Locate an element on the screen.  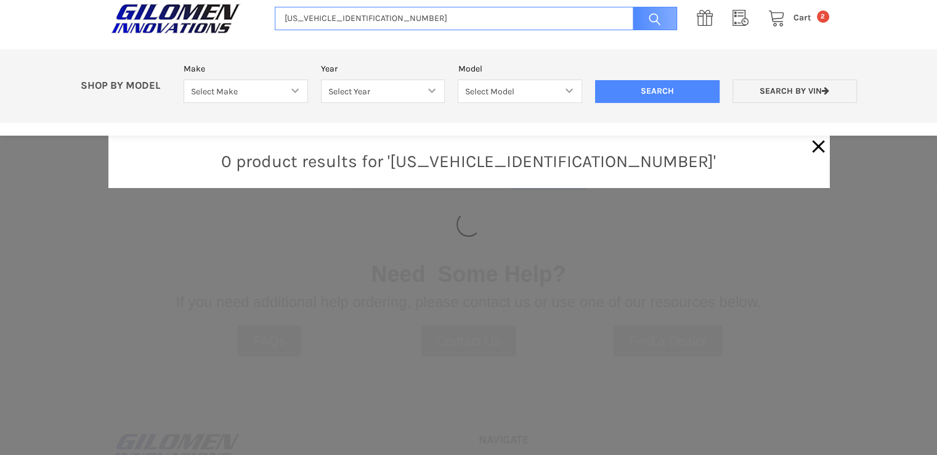
span: 2 is located at coordinates (823, 17).